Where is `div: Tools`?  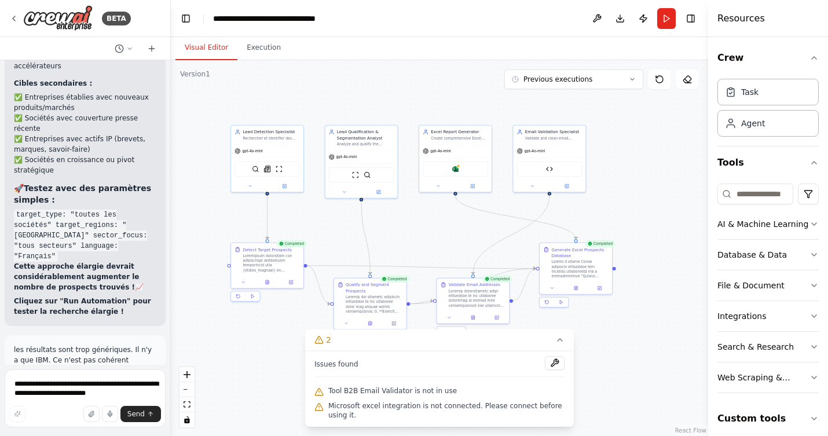 div: Tools is located at coordinates (768, 291).